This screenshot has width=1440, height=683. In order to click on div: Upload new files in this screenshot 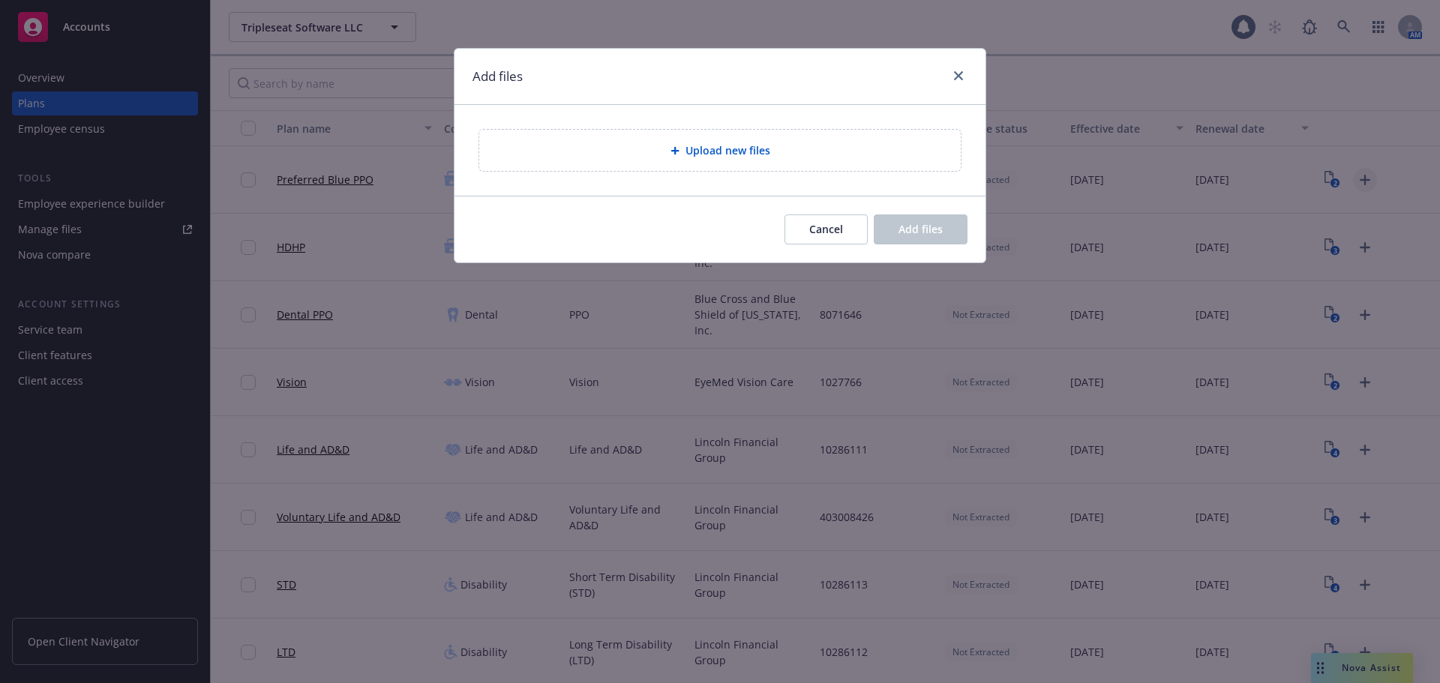, I will do `click(720, 150)`.